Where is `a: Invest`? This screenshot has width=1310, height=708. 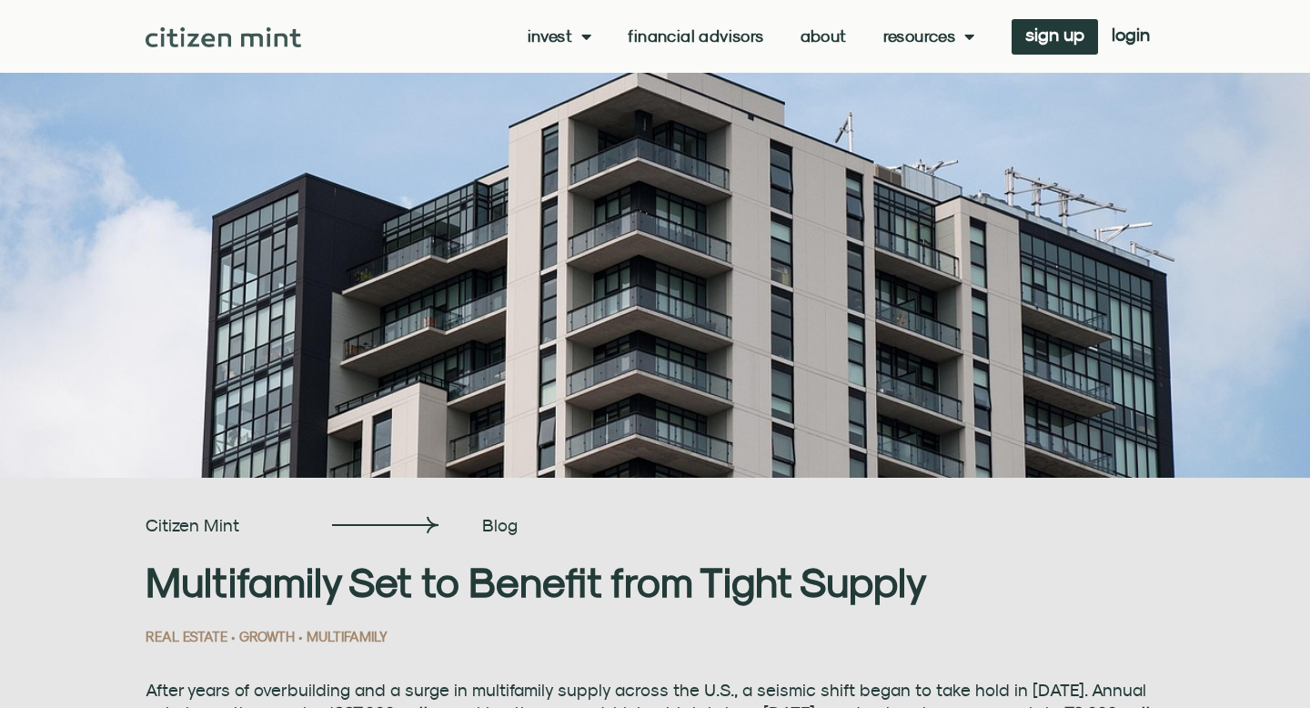
a: Invest is located at coordinates (559, 36).